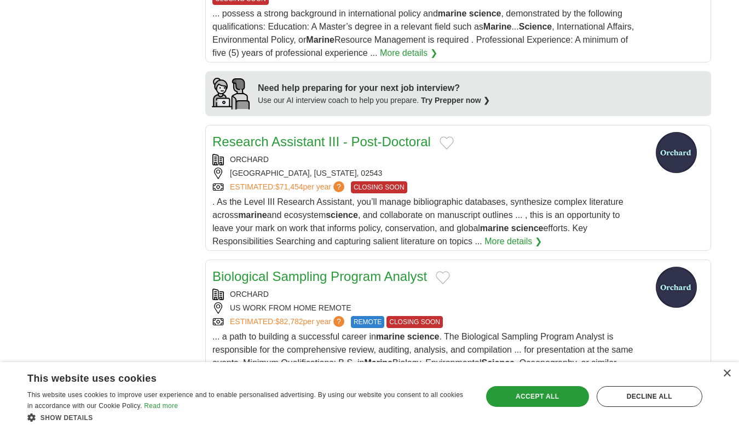  What do you see at coordinates (321, 141) in the screenshot?
I see `a: Research Assistant III - Post-Doctoral` at bounding box center [321, 141].